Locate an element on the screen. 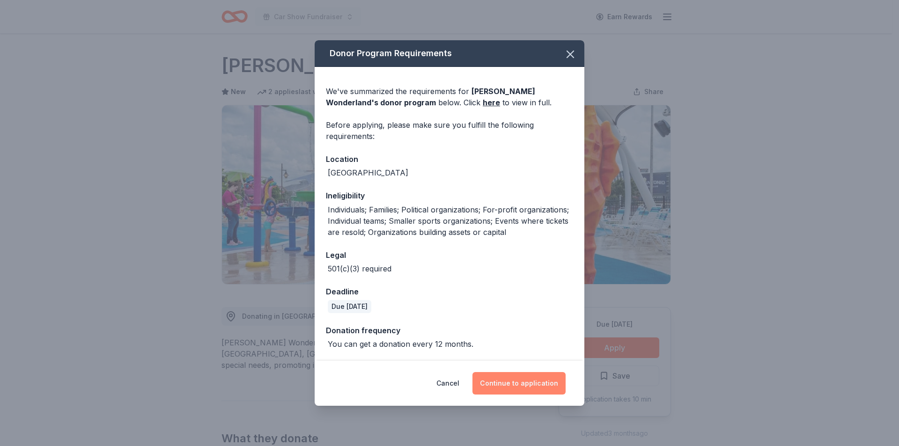 The width and height of the screenshot is (899, 446). div: Deadline is located at coordinates (449, 292).